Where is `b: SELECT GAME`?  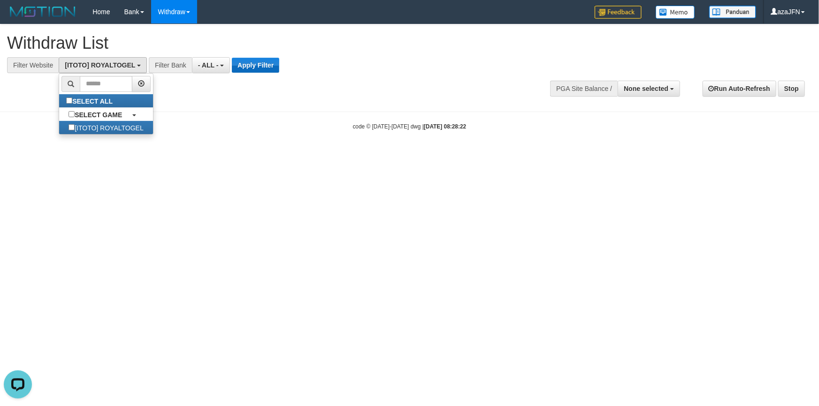
b: SELECT GAME is located at coordinates (98, 115).